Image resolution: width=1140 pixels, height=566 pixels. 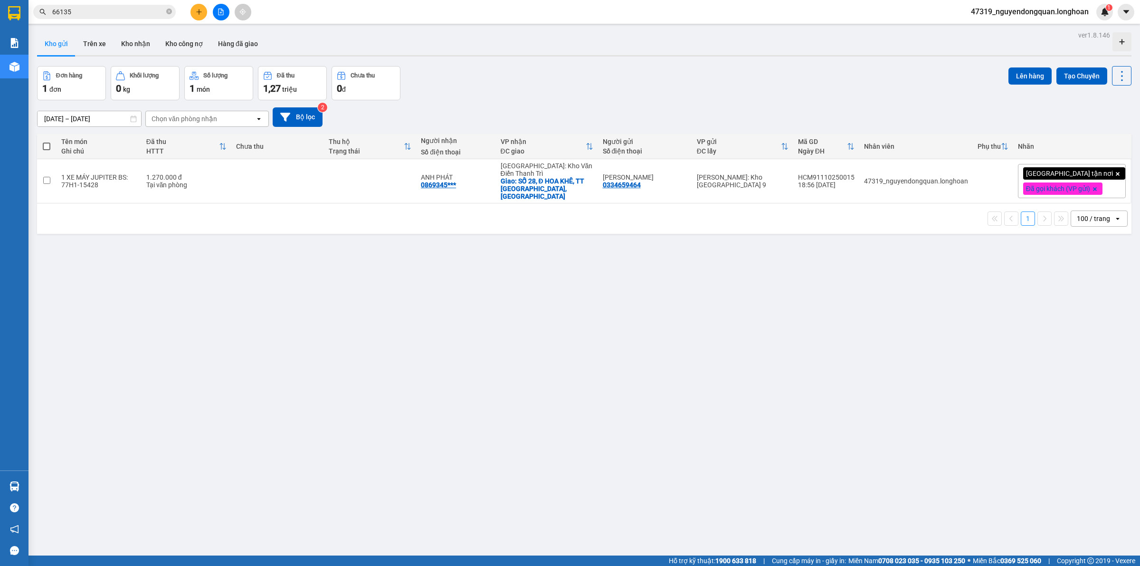 What do you see at coordinates (14, 13) in the screenshot?
I see `img: logo-vxr` at bounding box center [14, 13].